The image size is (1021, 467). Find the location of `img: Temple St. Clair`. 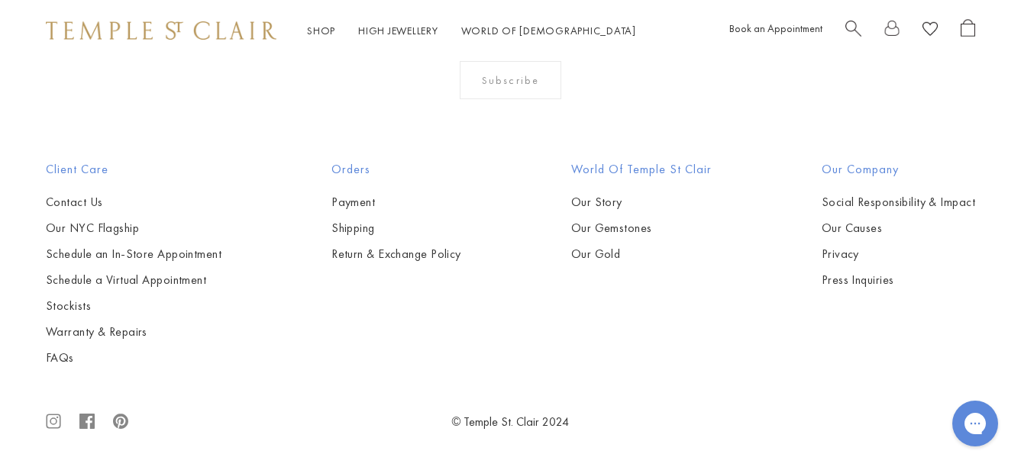

img: Temple St. Clair is located at coordinates (161, 31).